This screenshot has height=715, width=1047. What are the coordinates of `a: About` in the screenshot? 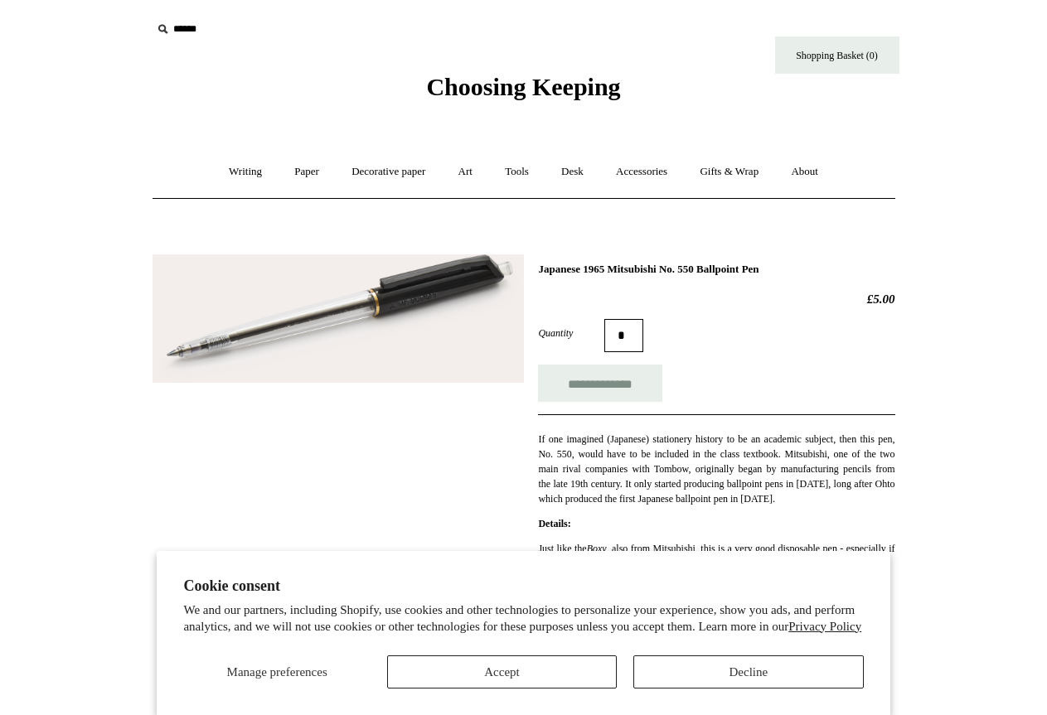 It's located at (804, 172).